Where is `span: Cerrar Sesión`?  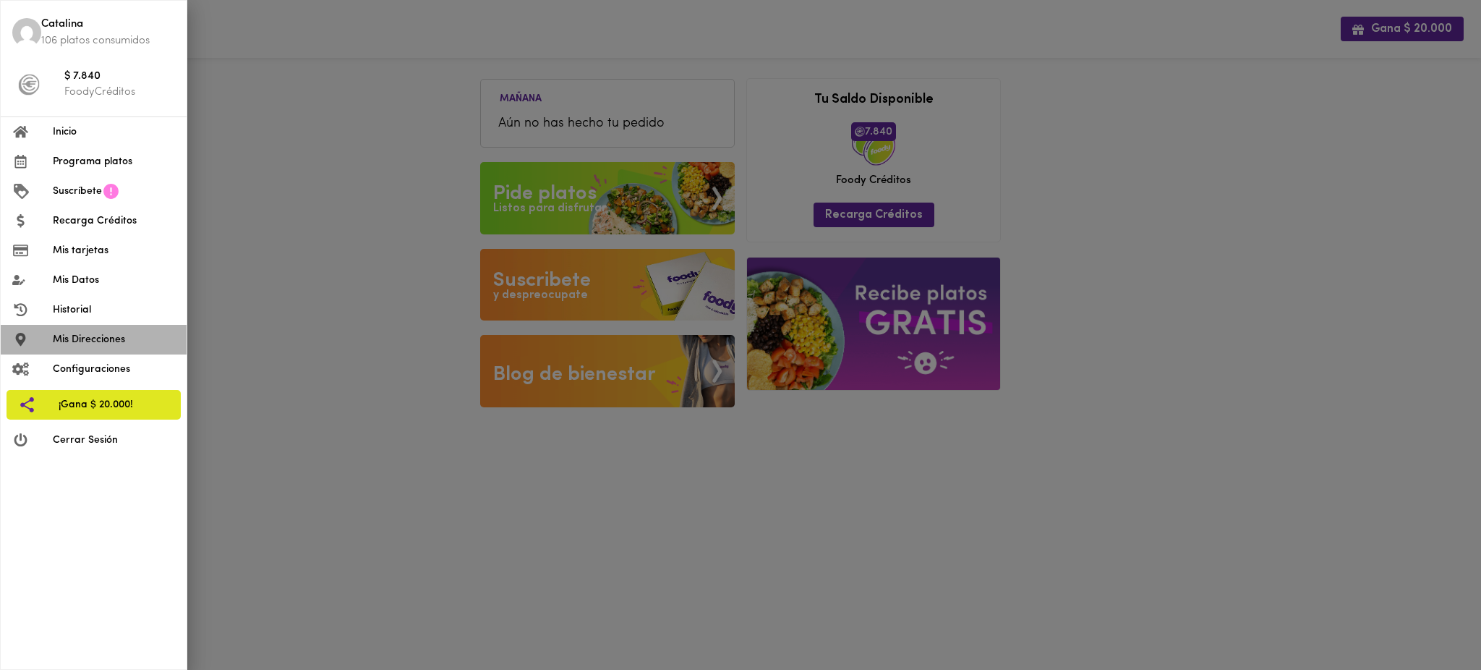
span: Cerrar Sesión is located at coordinates (114, 440).